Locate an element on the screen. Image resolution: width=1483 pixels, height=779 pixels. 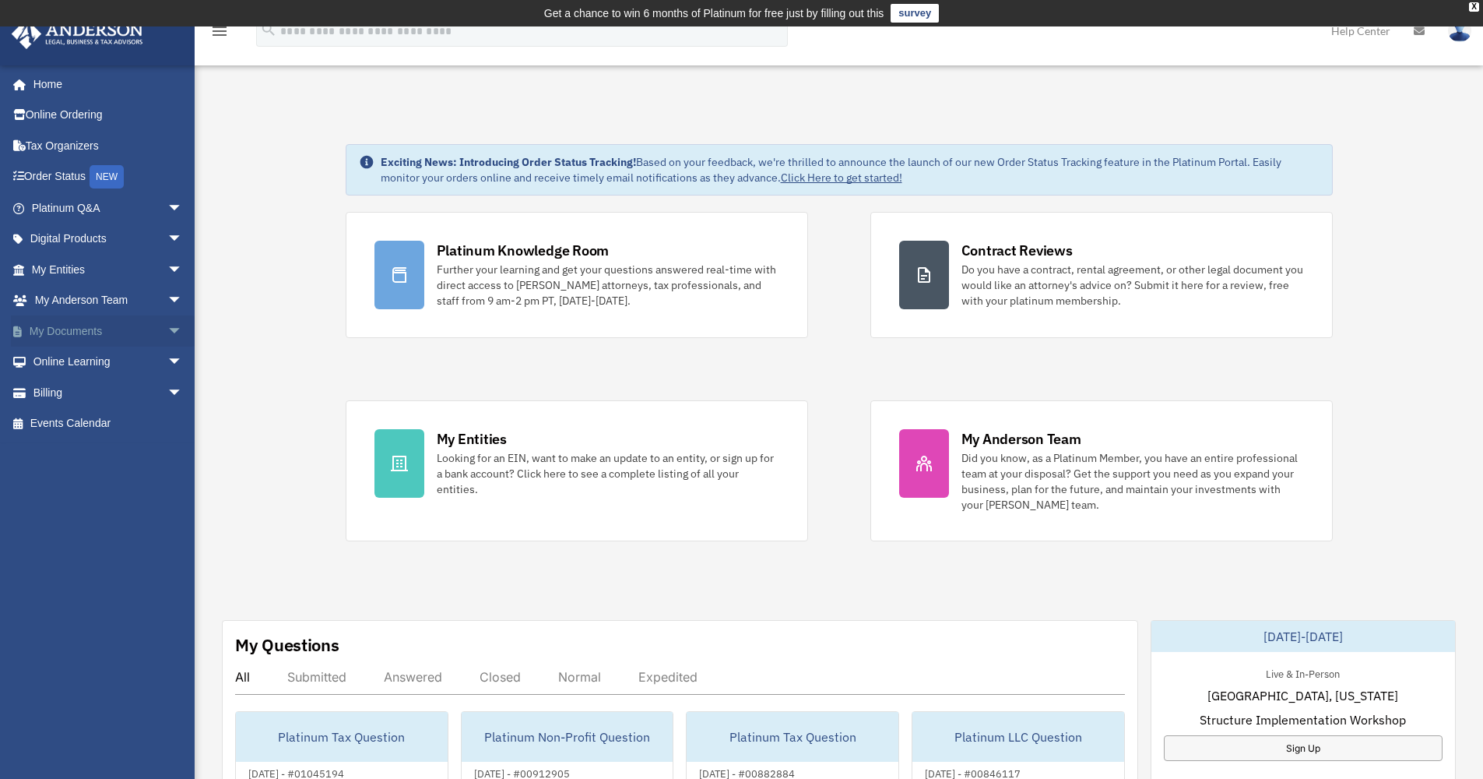
a: Events Calendar is located at coordinates (108, 424).